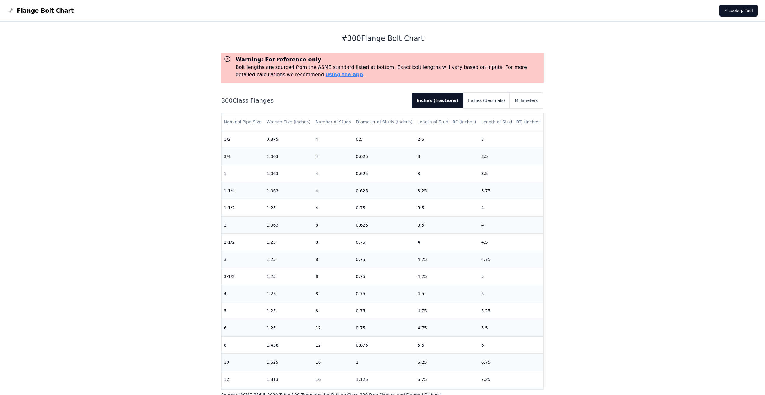 Image resolution: width=765 pixels, height=395 pixels. I want to click on td: 3.75, so click(512, 190).